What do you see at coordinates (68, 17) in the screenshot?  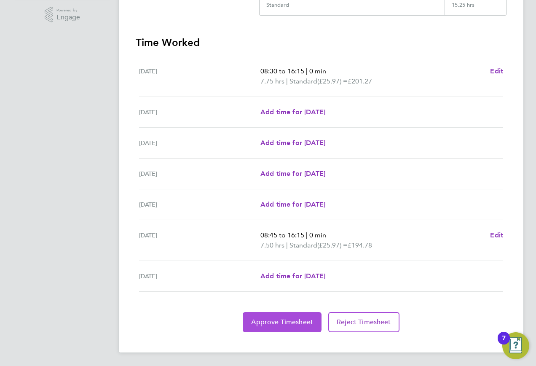 I see `span: Engage` at bounding box center [68, 17].